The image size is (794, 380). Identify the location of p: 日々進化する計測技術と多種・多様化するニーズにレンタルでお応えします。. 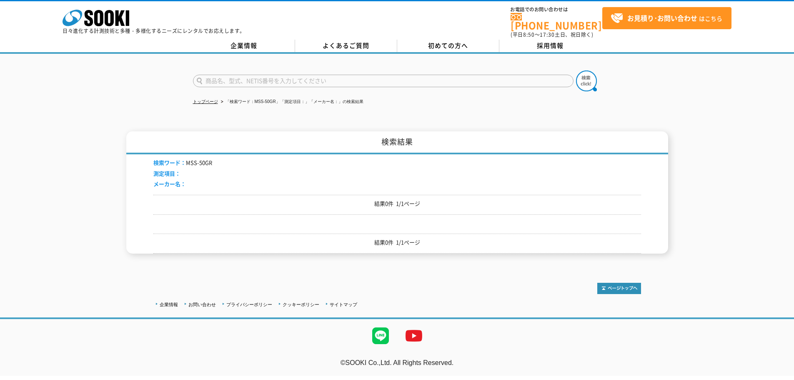
(154, 31).